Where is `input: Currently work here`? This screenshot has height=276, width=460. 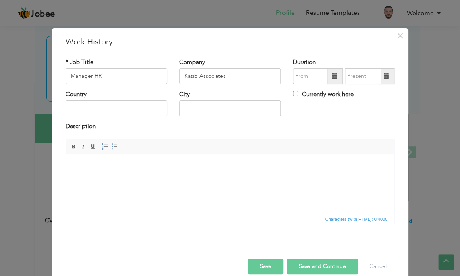 input: Currently work here is located at coordinates (295, 93).